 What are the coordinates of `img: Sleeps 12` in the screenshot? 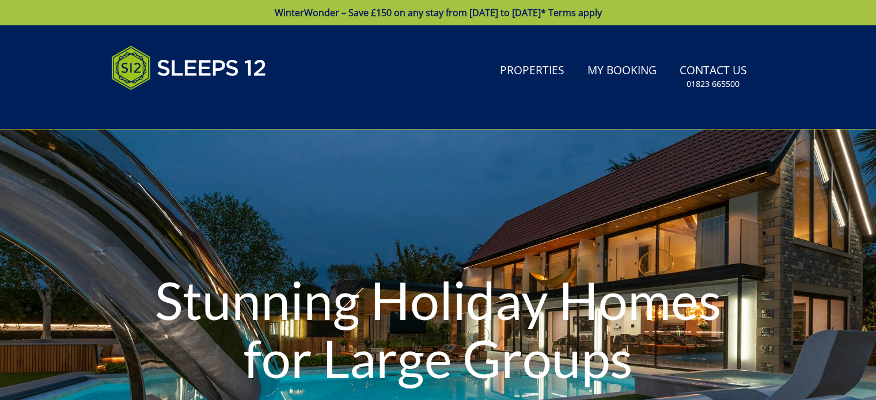 It's located at (189, 68).